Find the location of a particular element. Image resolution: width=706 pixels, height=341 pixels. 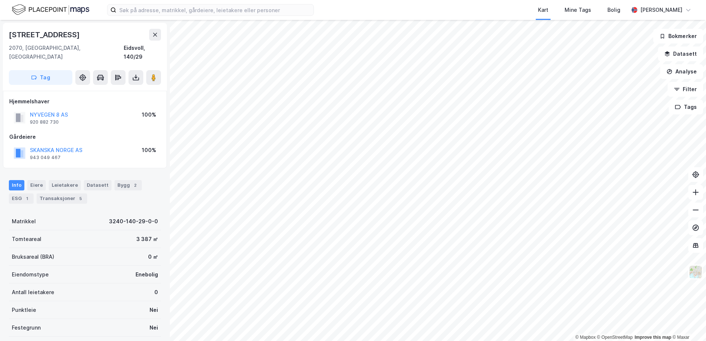

button: Bokmerker is located at coordinates (678, 36).